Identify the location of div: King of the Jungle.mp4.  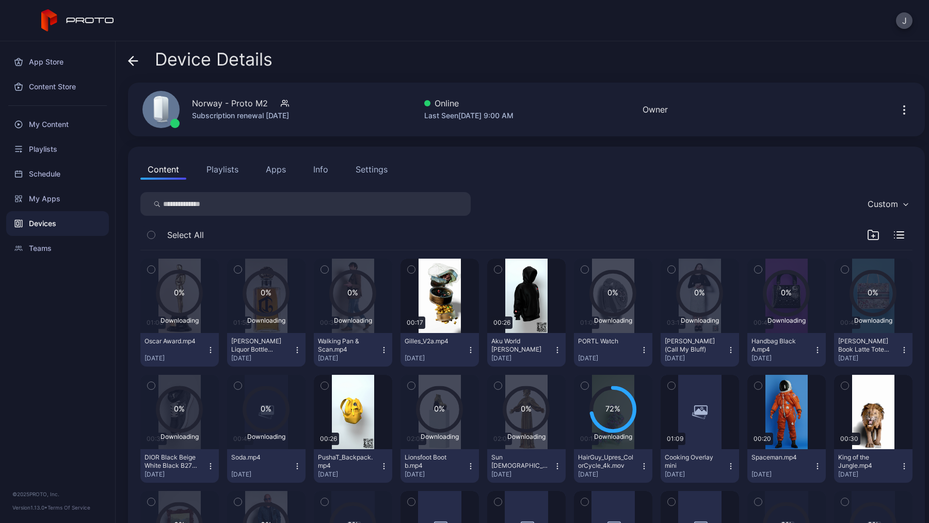
(866, 461).